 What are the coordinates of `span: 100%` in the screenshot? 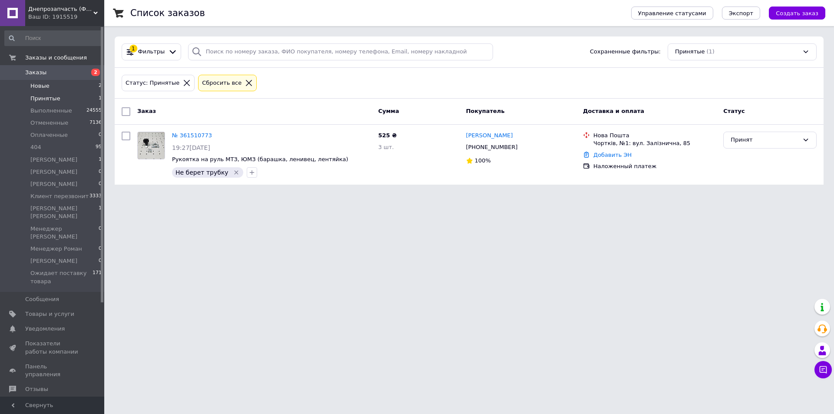 It's located at (482, 160).